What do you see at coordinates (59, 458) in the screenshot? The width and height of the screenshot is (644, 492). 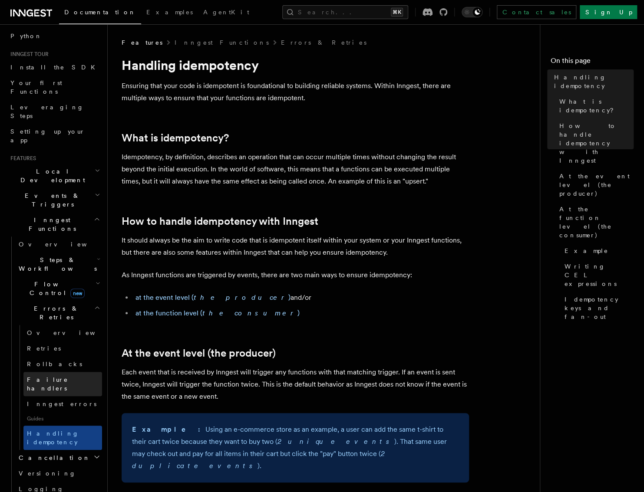 I see `button: Cancellation` at bounding box center [59, 458].